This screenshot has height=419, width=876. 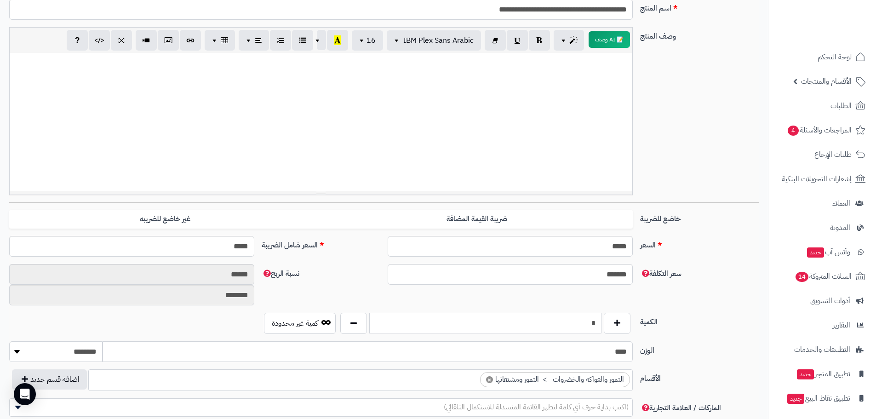 What do you see at coordinates (281, 274) in the screenshot?
I see `span: نسبة الربح` at bounding box center [281, 274].